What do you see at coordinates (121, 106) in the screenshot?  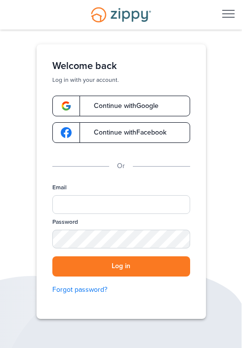 I see `span: Continue with Google` at bounding box center [121, 106].